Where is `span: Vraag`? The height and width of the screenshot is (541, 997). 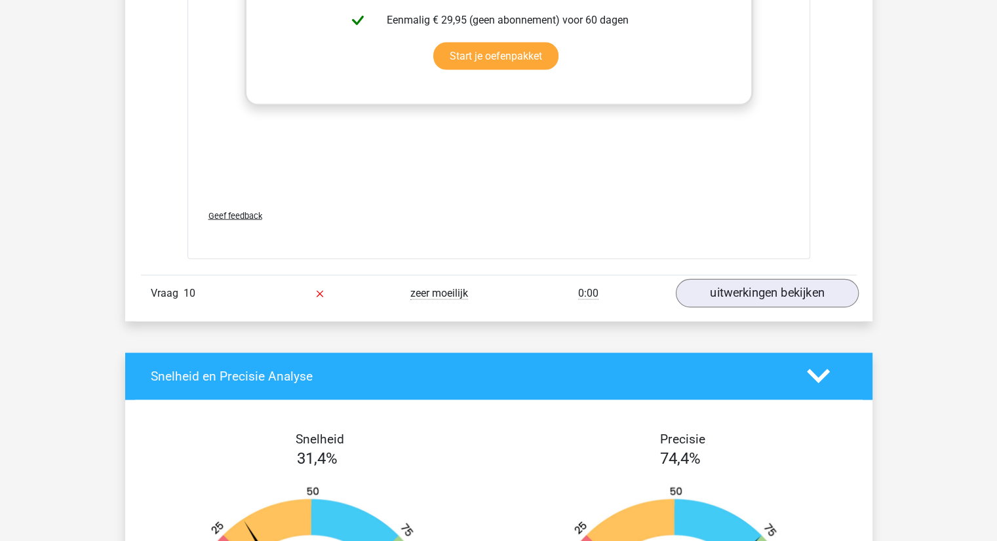 span: Vraag is located at coordinates (167, 294).